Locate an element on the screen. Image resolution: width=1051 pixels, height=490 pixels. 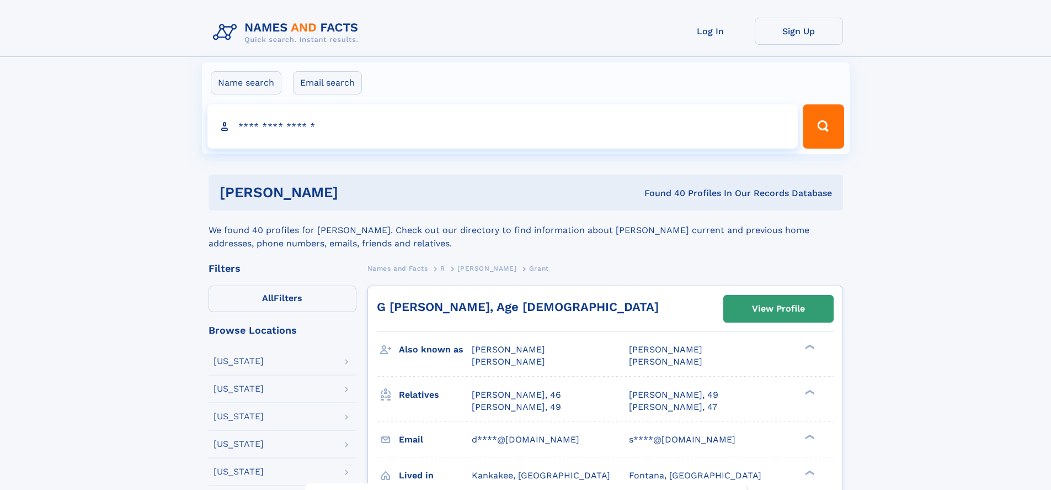
h3: Also known as is located at coordinates (435, 349).